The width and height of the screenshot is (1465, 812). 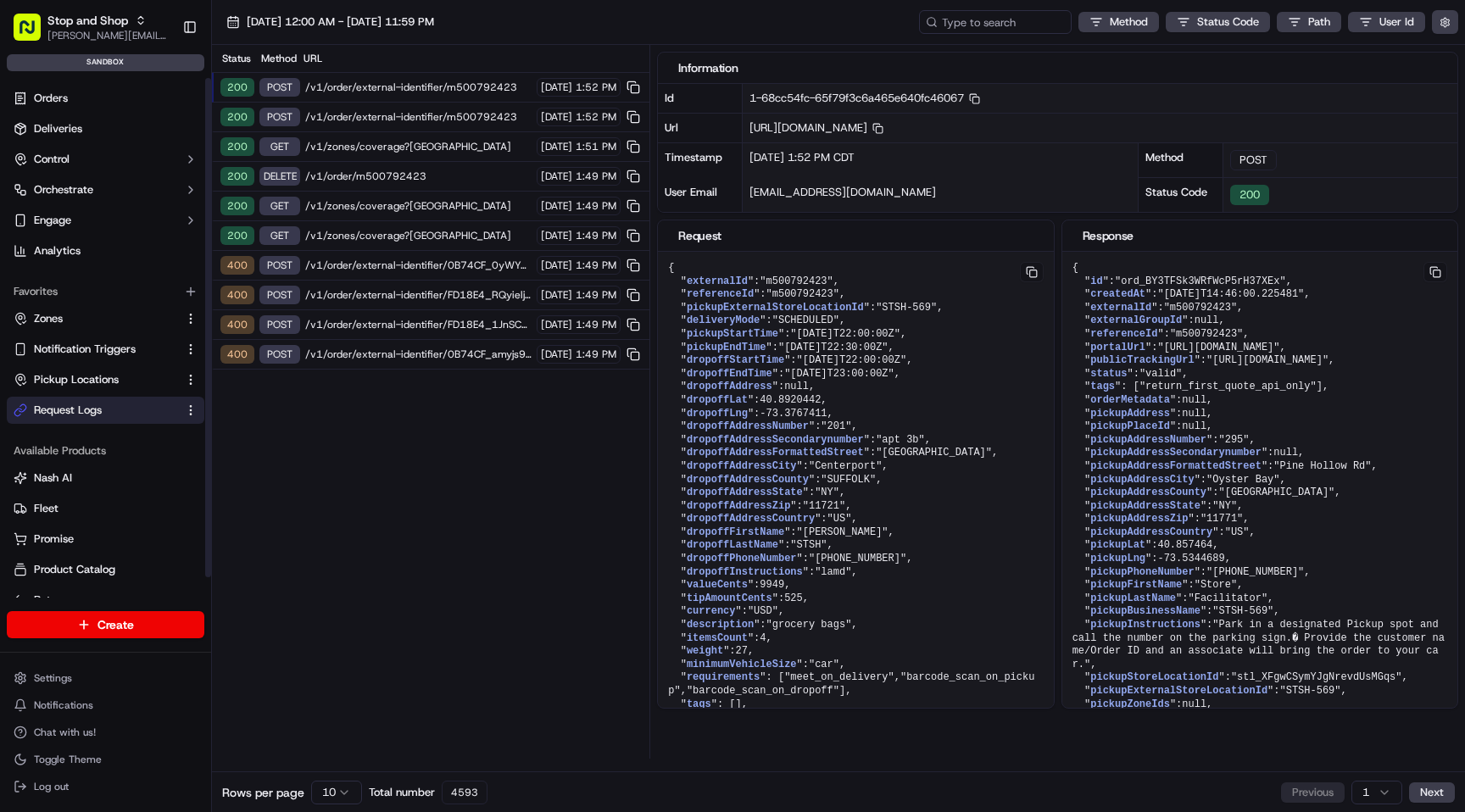 What do you see at coordinates (742, 466) in the screenshot?
I see `span: dropoffAddressCity` at bounding box center [742, 466].